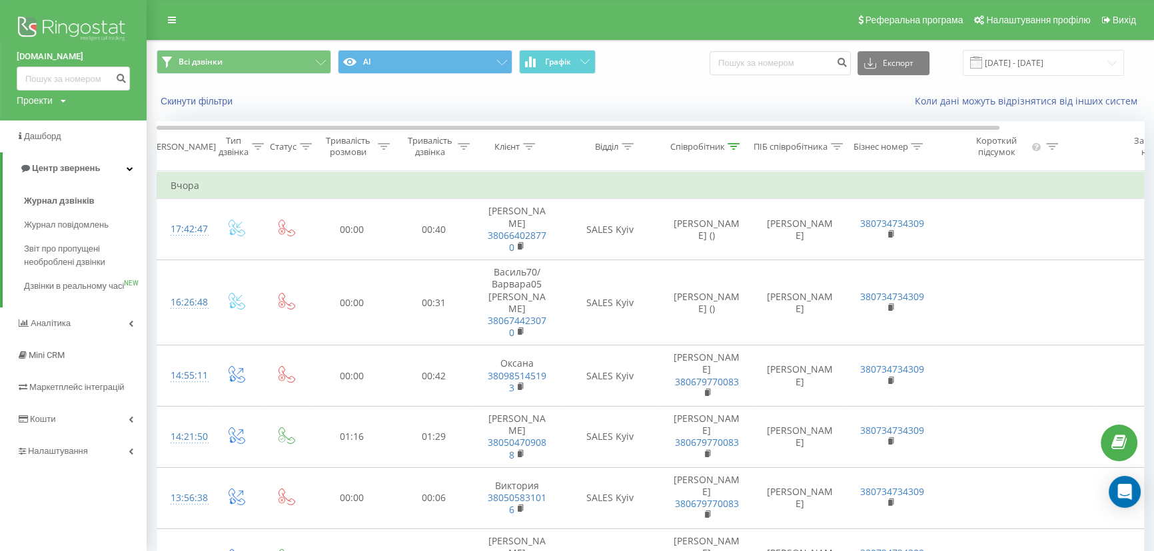 This screenshot has height=551, width=1154. What do you see at coordinates (352, 438) in the screenshot?
I see `td: 01:16` at bounding box center [352, 438].